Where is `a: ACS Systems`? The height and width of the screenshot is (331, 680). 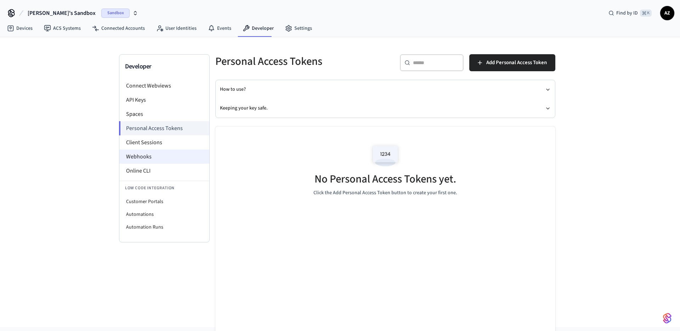 a: ACS Systems is located at coordinates (62, 28).